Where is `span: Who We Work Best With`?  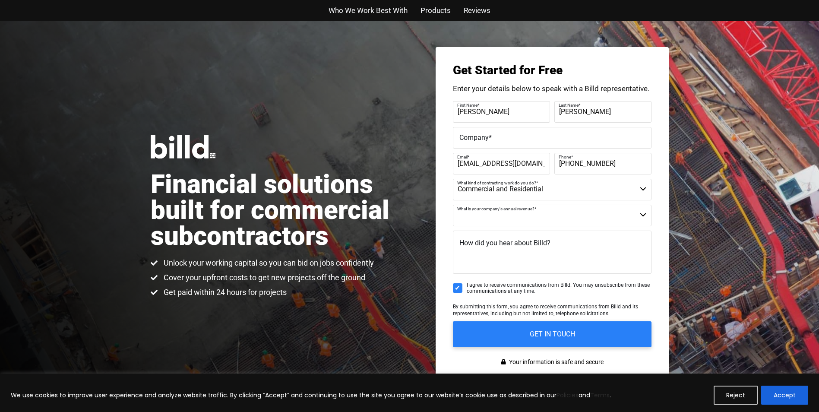
span: Who We Work Best With is located at coordinates (368, 10).